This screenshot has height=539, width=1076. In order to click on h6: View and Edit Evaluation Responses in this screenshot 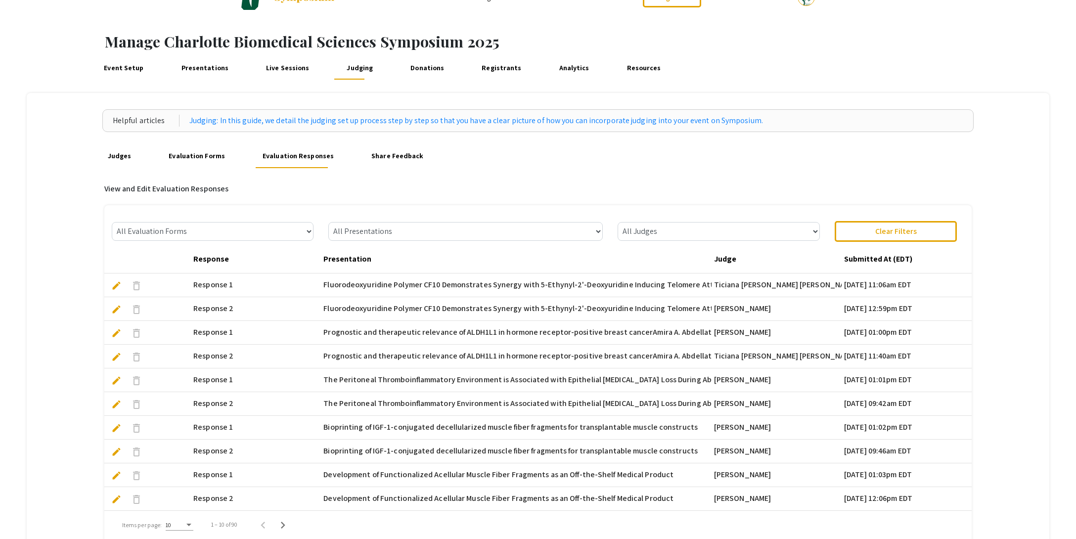, I will do `click(538, 188)`.